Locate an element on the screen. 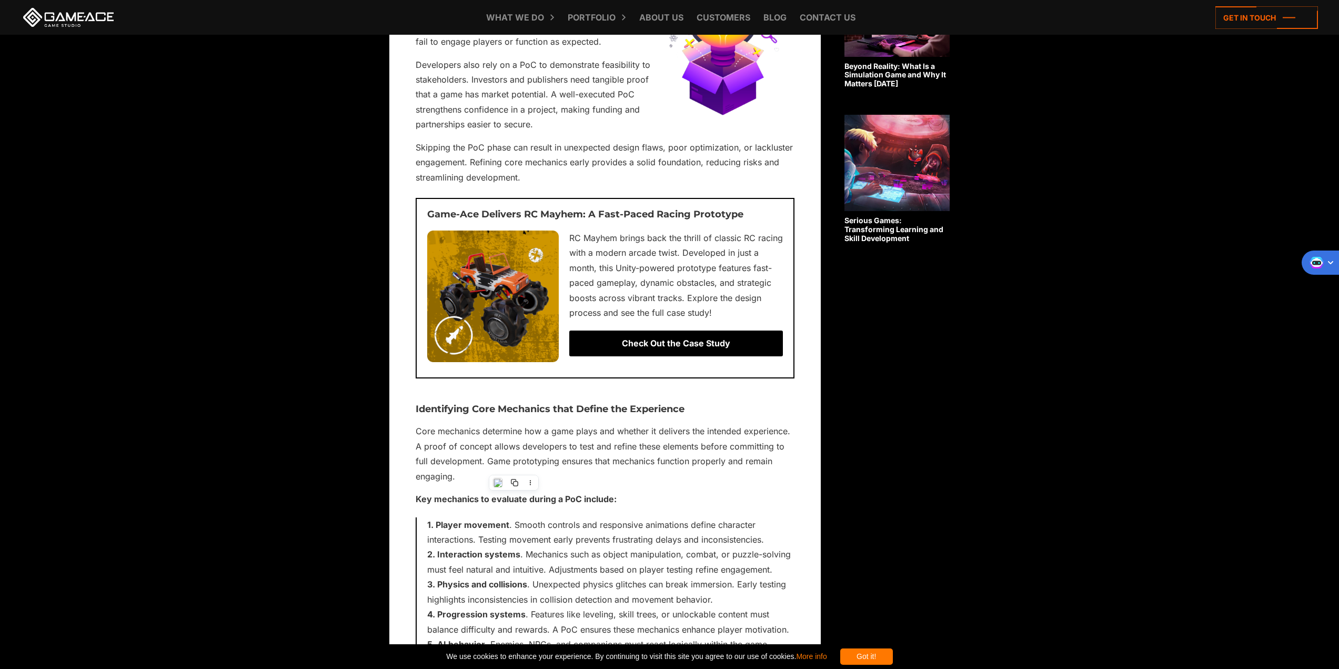 The width and height of the screenshot is (1339, 669). p: Core mechanics determine how a game plays and whether it delivers the intended experience. A proo... is located at coordinates (605, 453).